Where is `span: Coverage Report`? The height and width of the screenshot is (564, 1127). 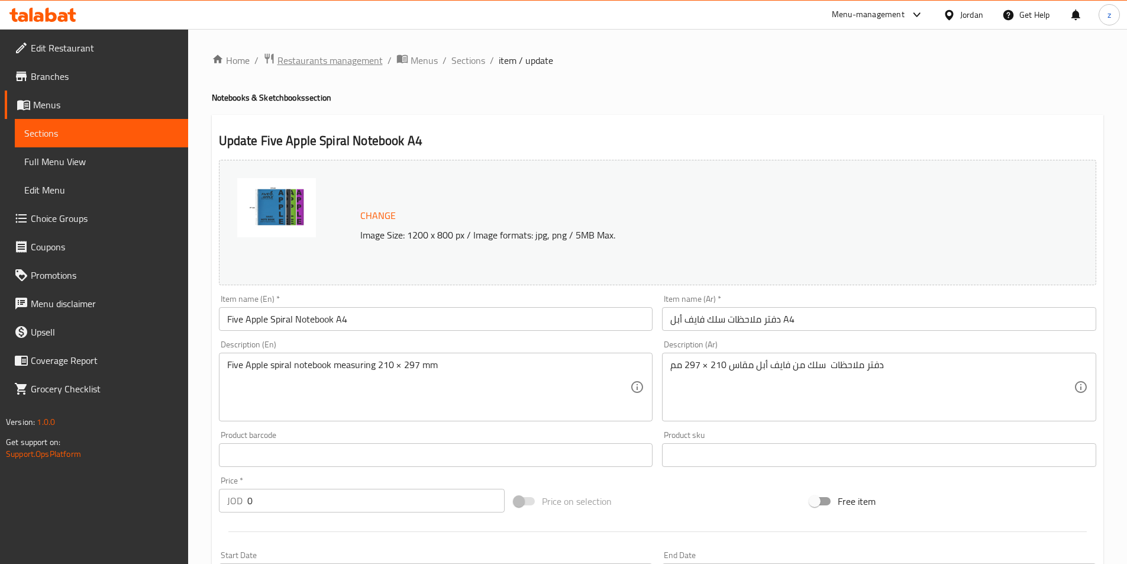 span: Coverage Report is located at coordinates (105, 360).